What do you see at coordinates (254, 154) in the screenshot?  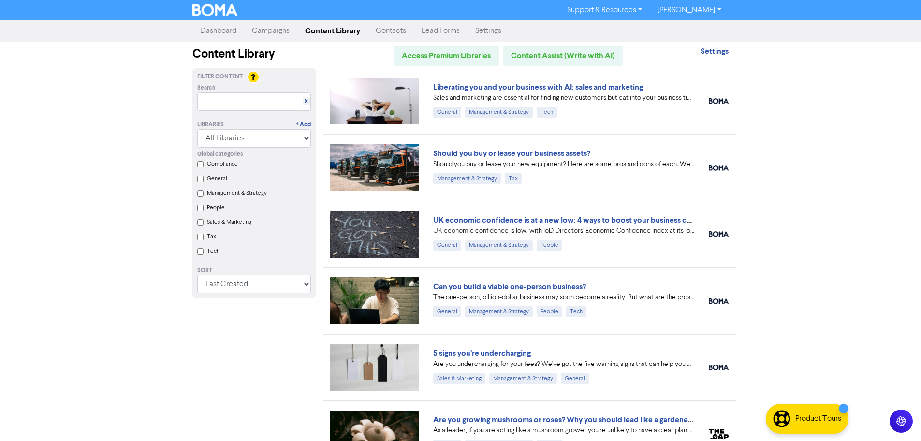 I see `div: Global categories` at bounding box center [254, 154].